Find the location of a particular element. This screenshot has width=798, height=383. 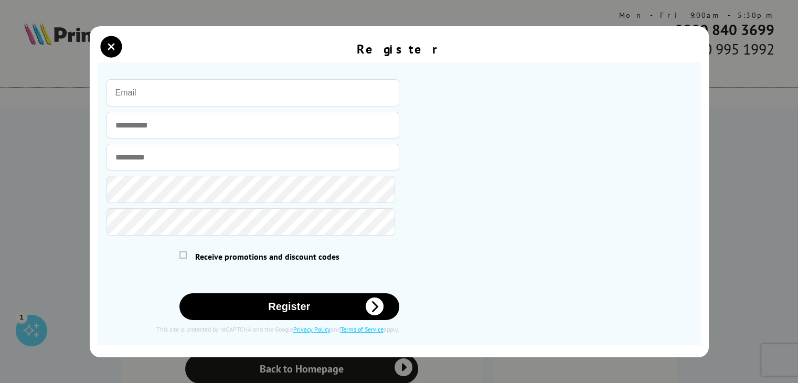

div: Register is located at coordinates (399, 49).